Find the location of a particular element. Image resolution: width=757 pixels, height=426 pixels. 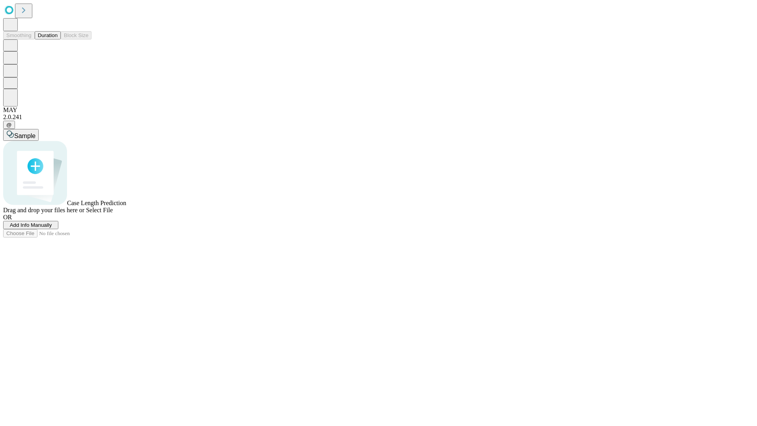

button: Block Size is located at coordinates (76, 35).